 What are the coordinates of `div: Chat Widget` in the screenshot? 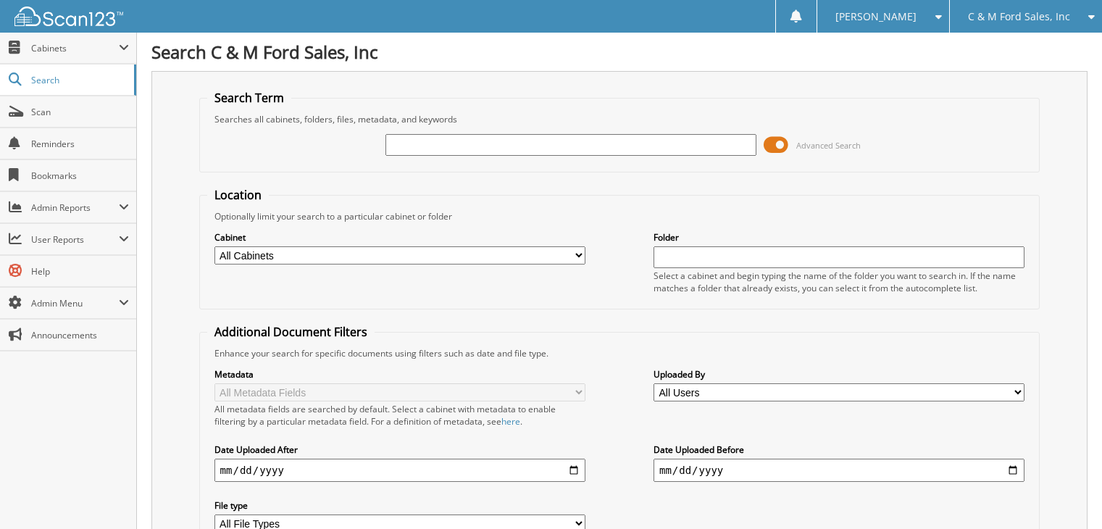 It's located at (1065, 494).